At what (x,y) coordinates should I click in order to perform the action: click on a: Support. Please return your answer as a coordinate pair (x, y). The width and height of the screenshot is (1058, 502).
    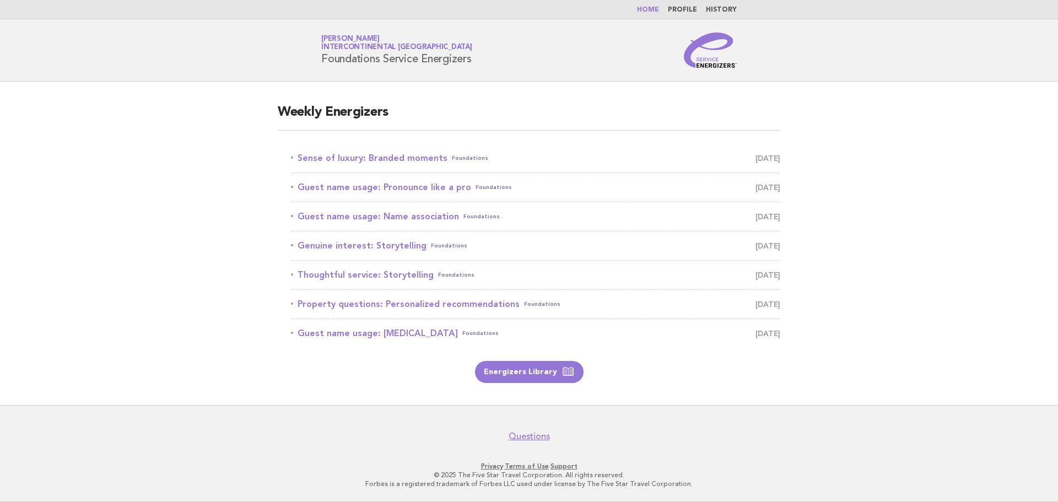
    Looking at the image, I should click on (564, 466).